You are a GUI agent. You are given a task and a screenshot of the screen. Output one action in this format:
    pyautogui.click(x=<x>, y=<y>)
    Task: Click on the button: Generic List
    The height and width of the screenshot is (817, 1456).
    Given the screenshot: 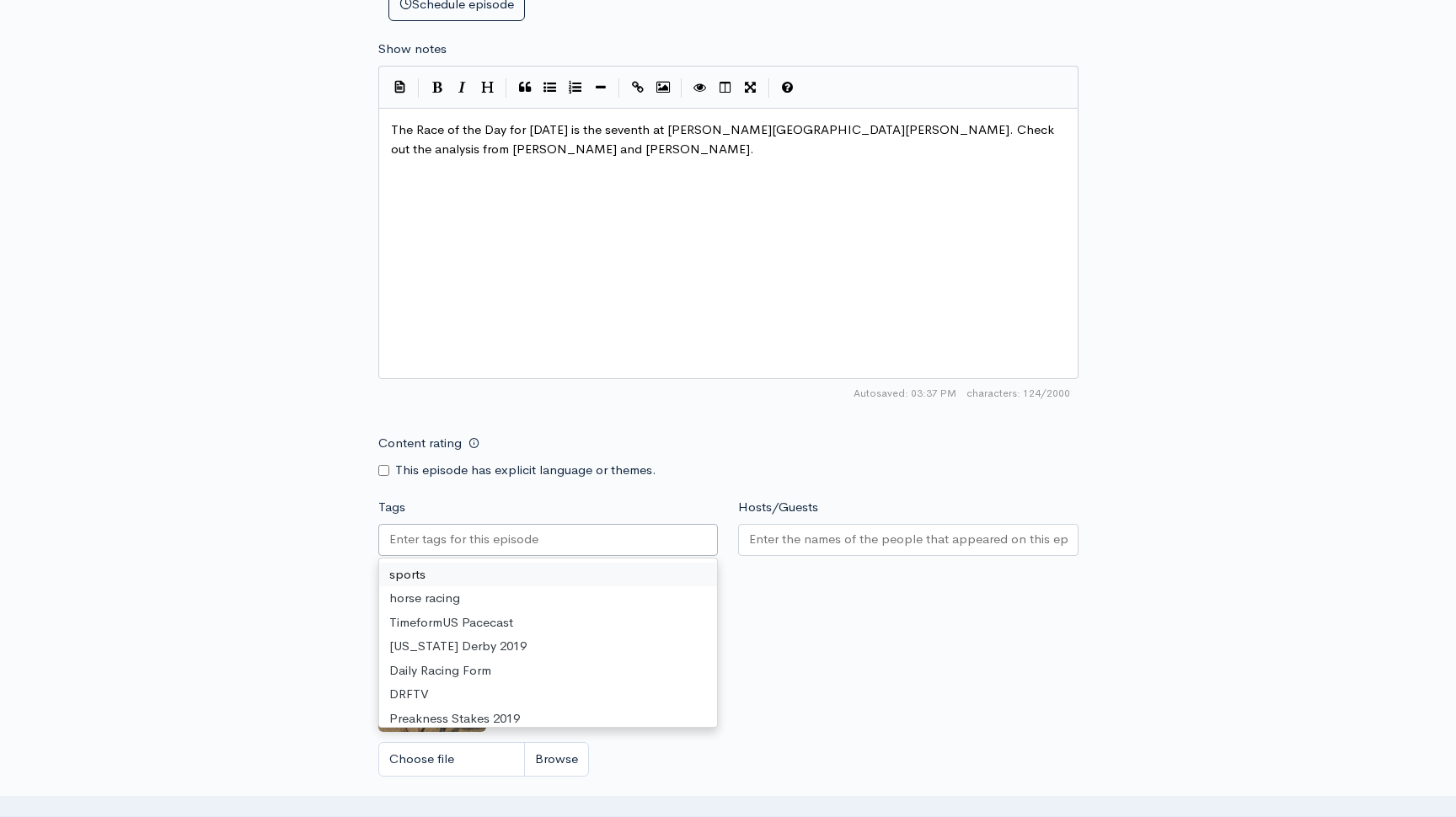 What is the action you would take?
    pyautogui.click(x=550, y=87)
    